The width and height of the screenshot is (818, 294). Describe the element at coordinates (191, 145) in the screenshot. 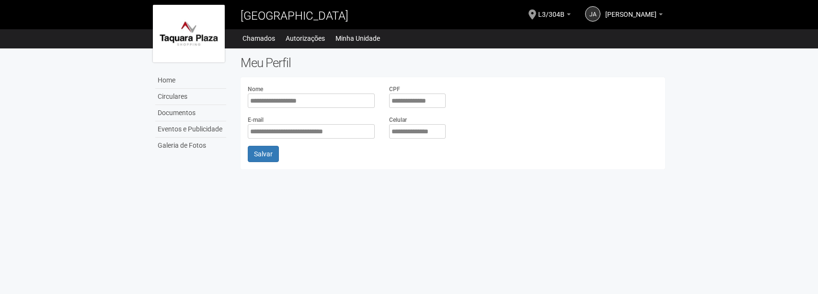

I see `a: Galeria de Fotos` at that location.